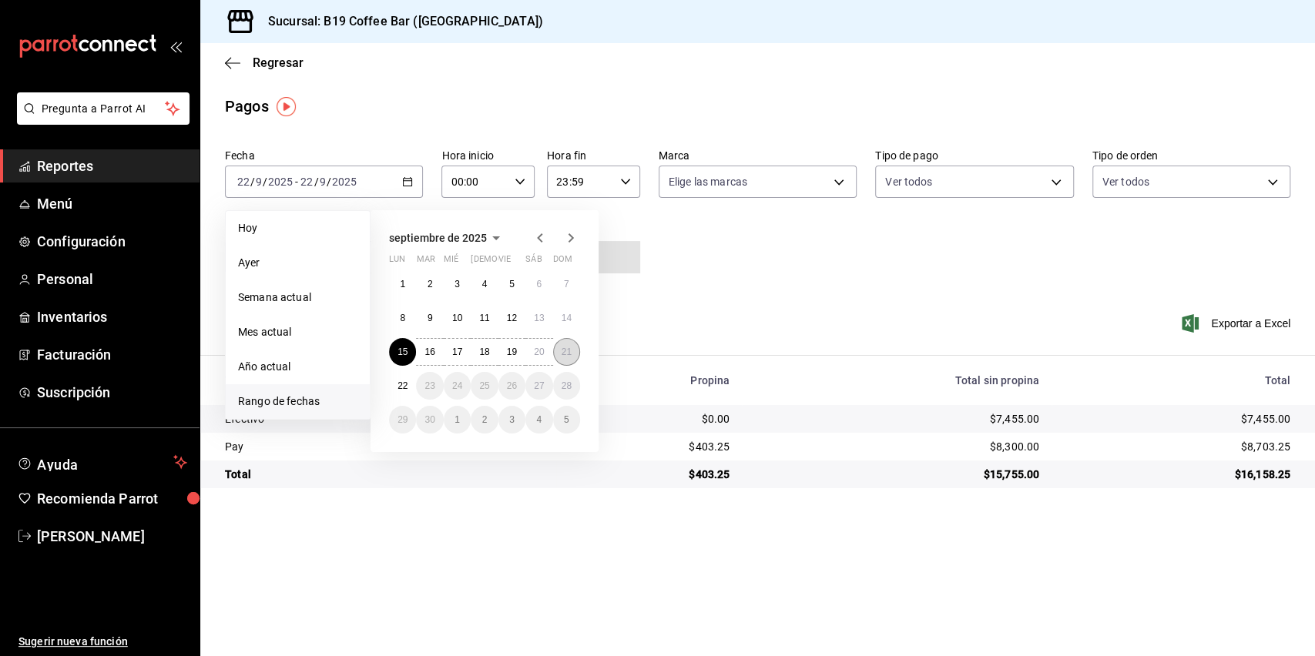 This screenshot has height=656, width=1315. What do you see at coordinates (566, 386) in the screenshot?
I see `abbr: 28 de septiembre de 2025` at bounding box center [566, 386].